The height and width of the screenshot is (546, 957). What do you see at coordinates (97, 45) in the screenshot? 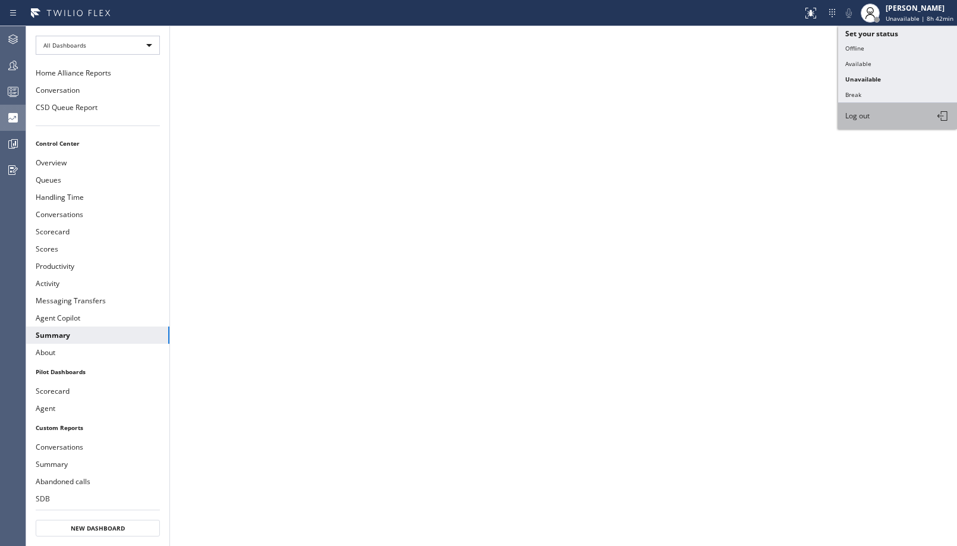
I see `div: All Dashboards` at bounding box center [97, 45].